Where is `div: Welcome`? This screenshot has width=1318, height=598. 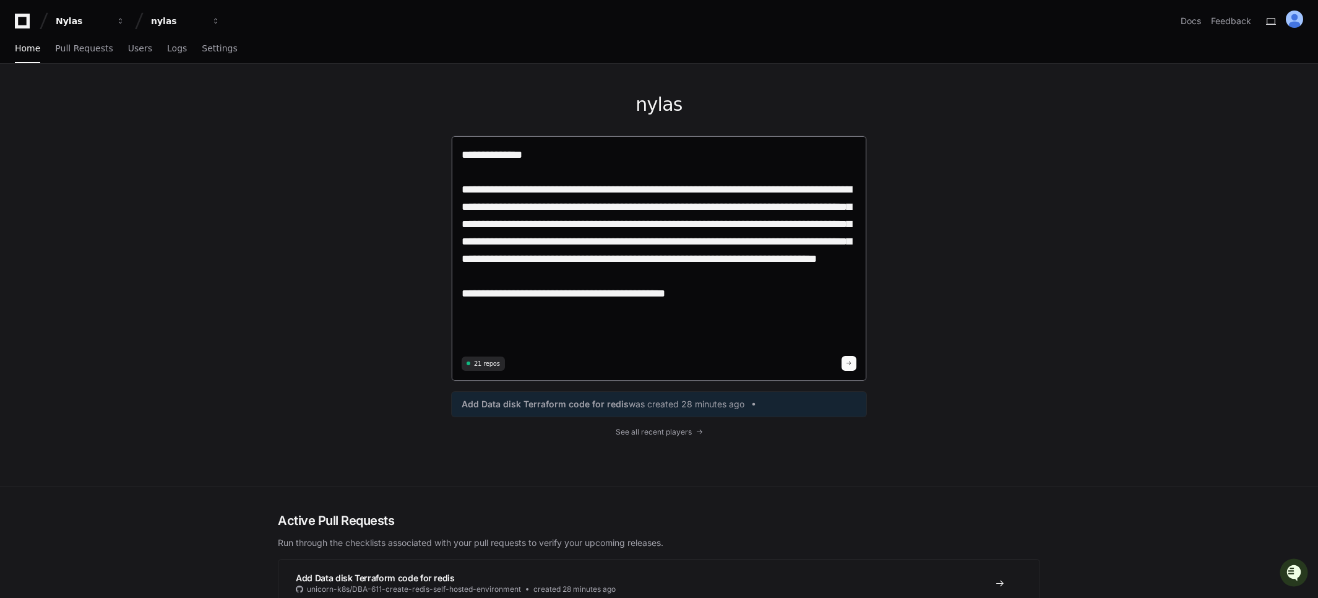 div: Welcome is located at coordinates (119, 59).